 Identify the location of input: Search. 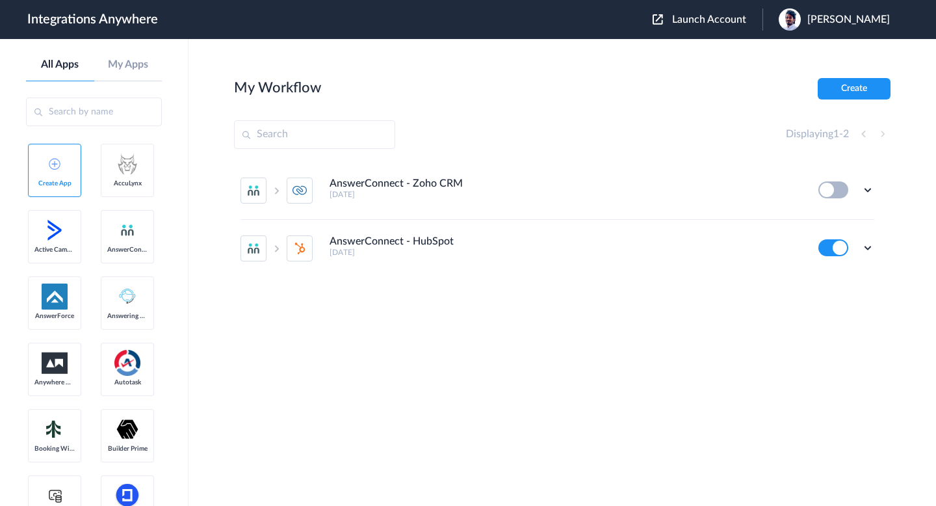
(315, 135).